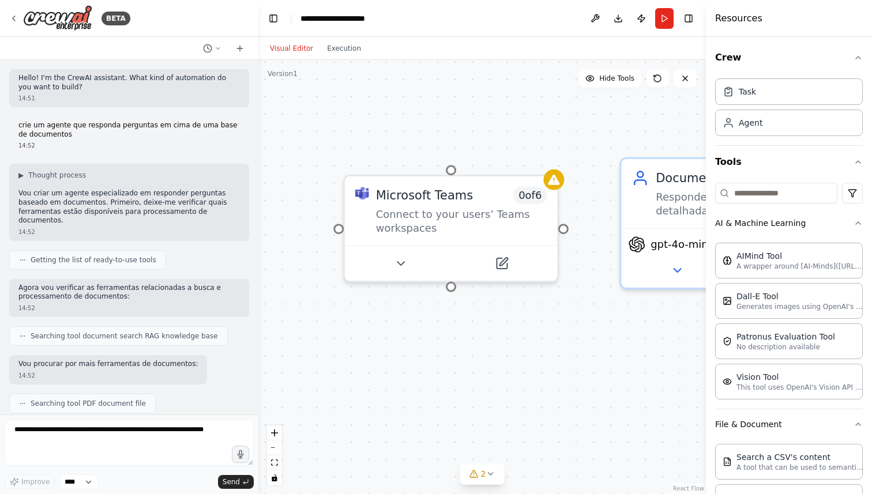 The image size is (872, 494). What do you see at coordinates (124, 336) in the screenshot?
I see `span: Searching tool document search RAG knowledge base` at bounding box center [124, 336].